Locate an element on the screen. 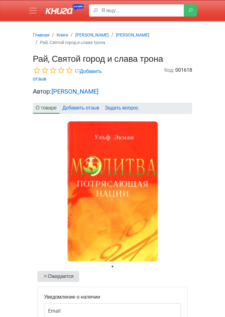 This screenshot has height=317, width=225. a: Главная is located at coordinates (41, 35).